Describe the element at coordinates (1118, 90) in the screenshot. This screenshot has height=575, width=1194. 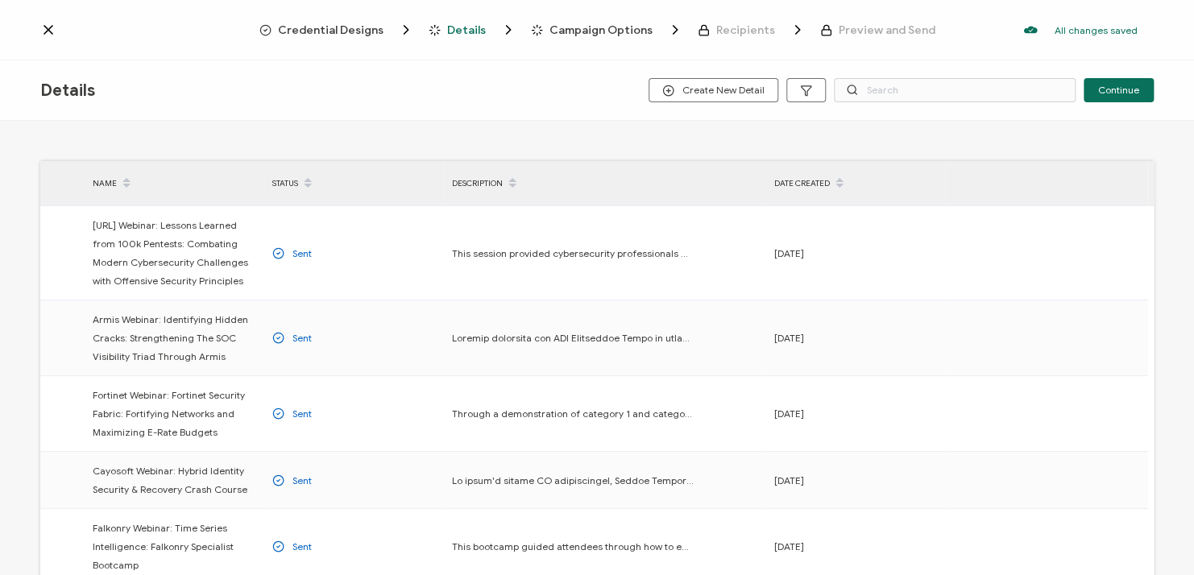
I see `span: Continue` at that location.